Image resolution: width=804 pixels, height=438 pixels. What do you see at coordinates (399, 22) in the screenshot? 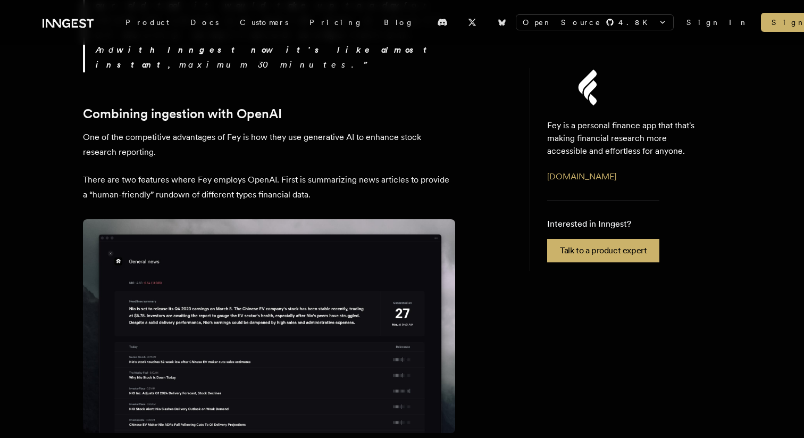
I see `a: Blog` at bounding box center [399, 22].